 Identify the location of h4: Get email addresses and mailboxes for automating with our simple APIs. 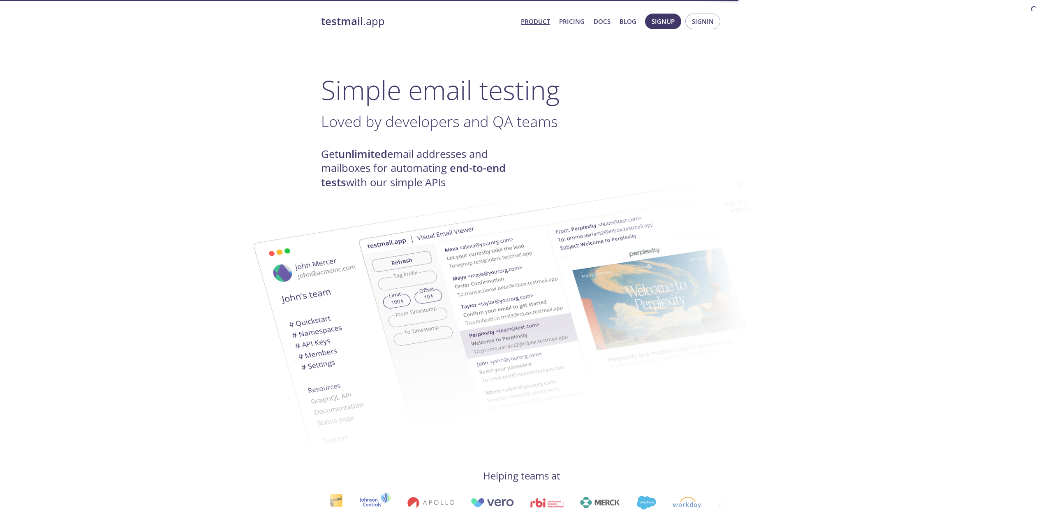
(421, 168).